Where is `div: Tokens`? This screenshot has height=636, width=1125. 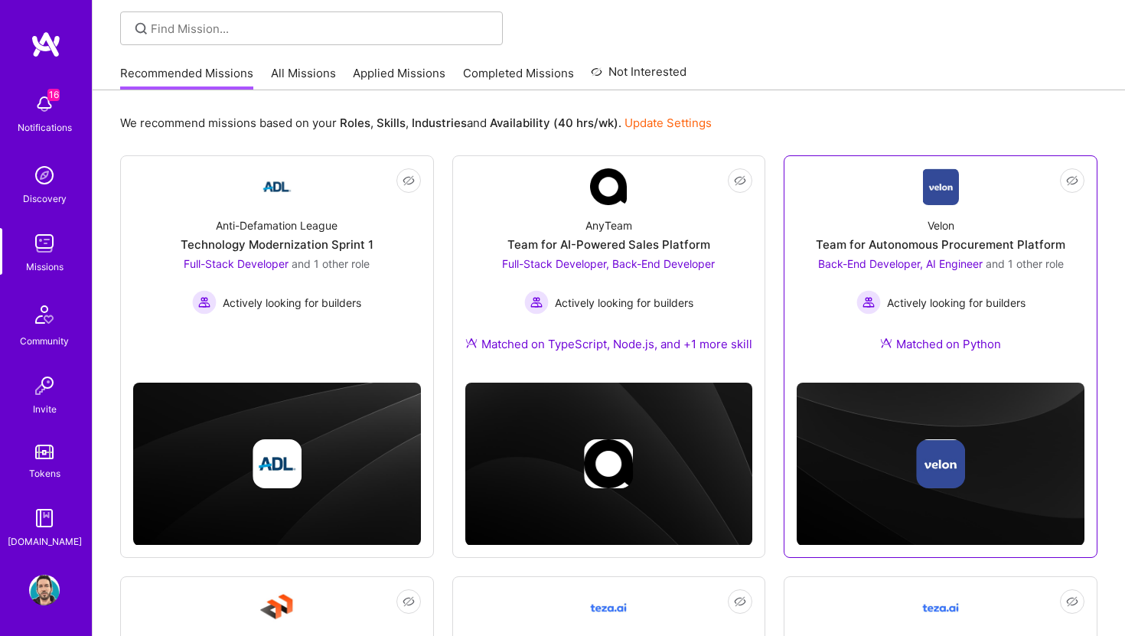
div: Tokens is located at coordinates (44, 473).